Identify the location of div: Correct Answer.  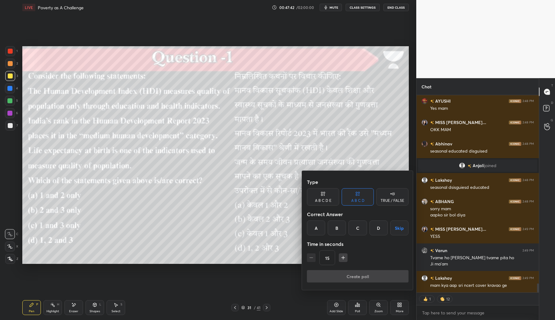
(358, 214).